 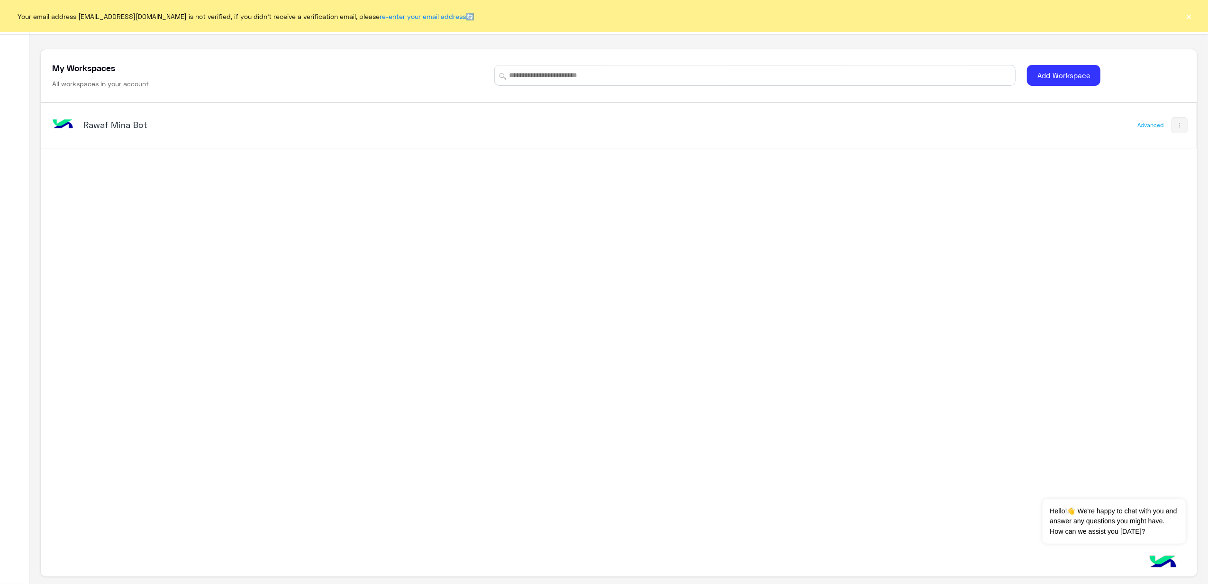 I want to click on div: Advanced, so click(x=1150, y=125).